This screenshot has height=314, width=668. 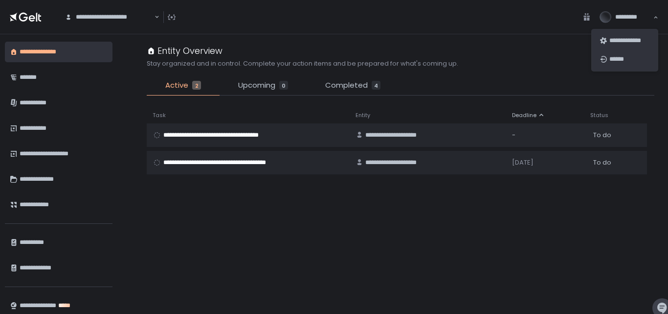 I want to click on span: Task, so click(x=159, y=115).